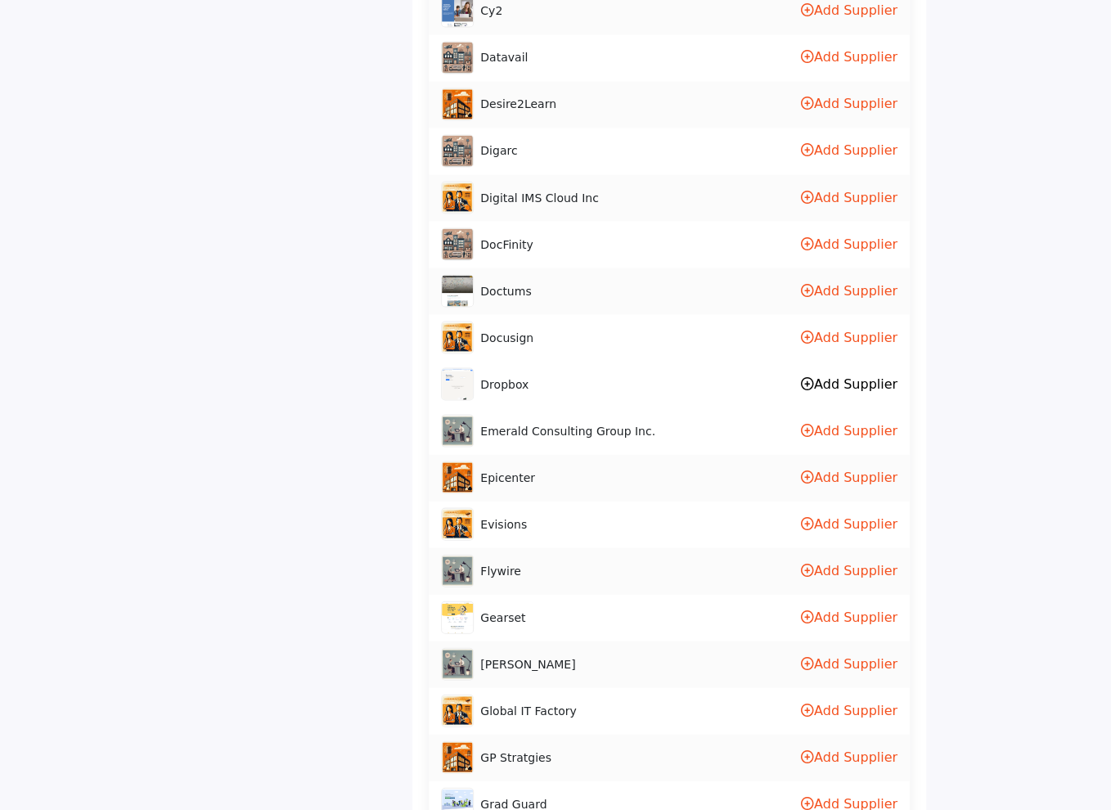 This screenshot has width=1111, height=810. What do you see at coordinates (504, 57) in the screenshot?
I see `span: Datavail` at bounding box center [504, 57].